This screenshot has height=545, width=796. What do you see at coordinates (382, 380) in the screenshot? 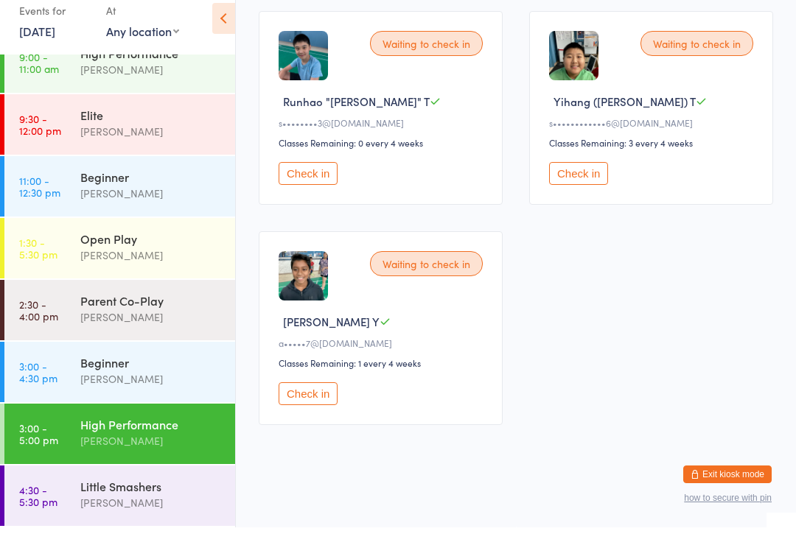
I see `div: Classes Remaining: 1 every 4 weeks` at bounding box center [382, 380].